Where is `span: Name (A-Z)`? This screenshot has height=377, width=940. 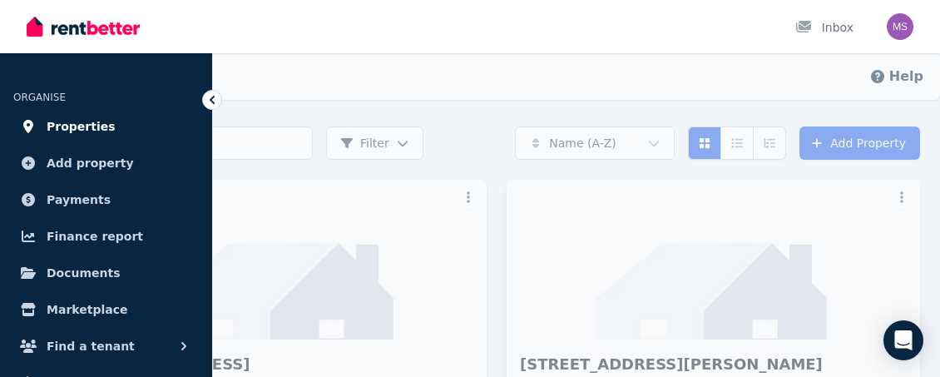
span: Name (A-Z) is located at coordinates (582, 143).